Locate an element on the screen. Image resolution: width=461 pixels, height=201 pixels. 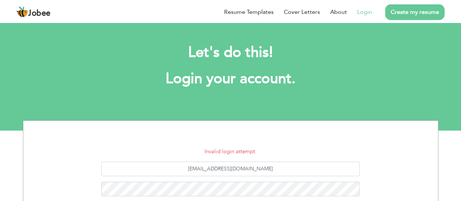
a: Resume Templates is located at coordinates (249, 12).